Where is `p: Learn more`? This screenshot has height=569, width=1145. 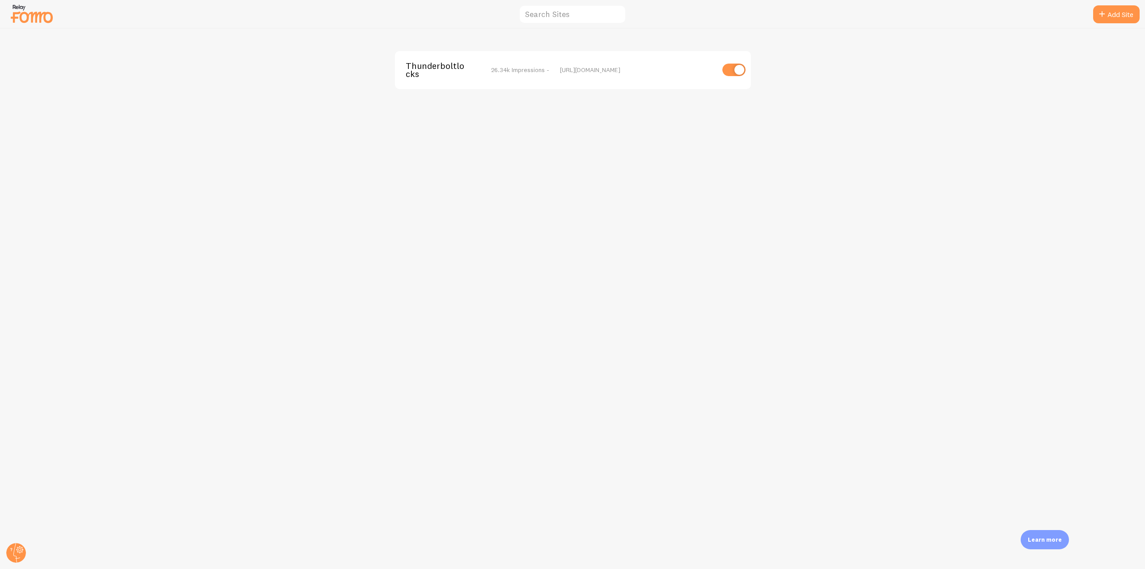
p: Learn more is located at coordinates (1045, 539).